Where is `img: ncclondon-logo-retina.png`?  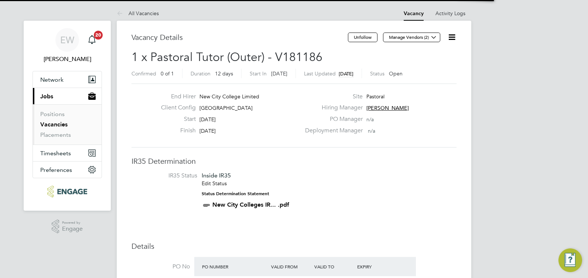 img: ncclondon-logo-retina.png is located at coordinates (67, 191).